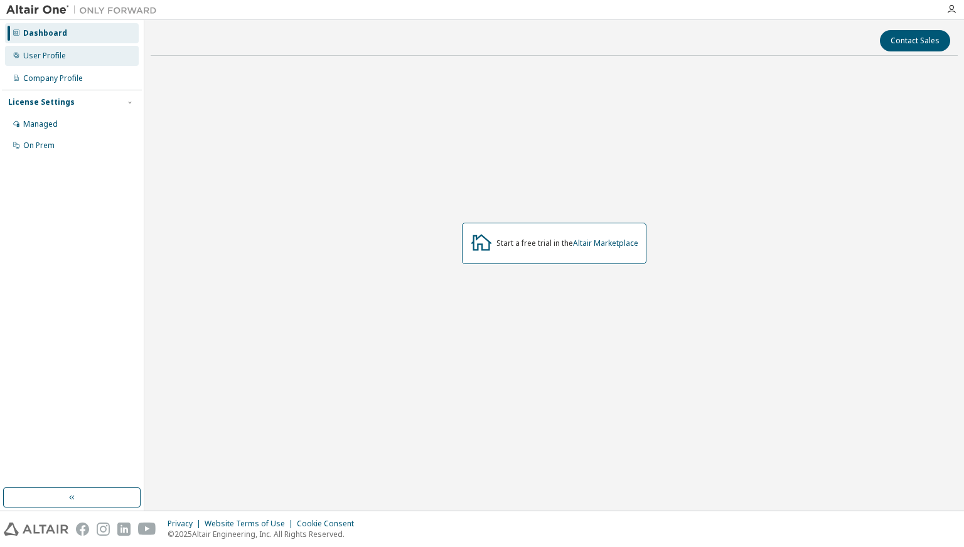 This screenshot has height=547, width=964. Describe the element at coordinates (53, 78) in the screenshot. I see `div: Company Profile` at that location.